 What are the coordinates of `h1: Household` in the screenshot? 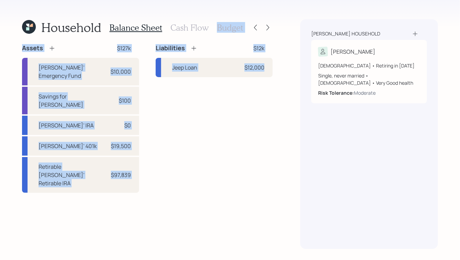 It's located at (71, 27).